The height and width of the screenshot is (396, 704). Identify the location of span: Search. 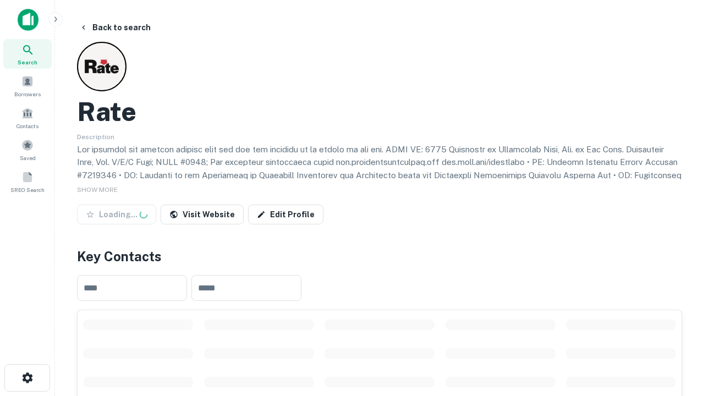
(27, 62).